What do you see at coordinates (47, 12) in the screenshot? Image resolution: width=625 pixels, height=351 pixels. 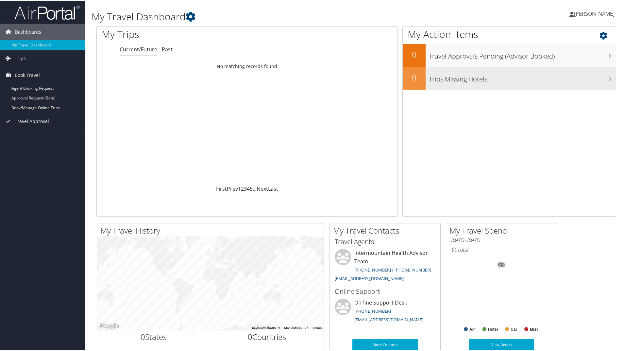 I see `img: airportal-logo.png` at bounding box center [47, 12].